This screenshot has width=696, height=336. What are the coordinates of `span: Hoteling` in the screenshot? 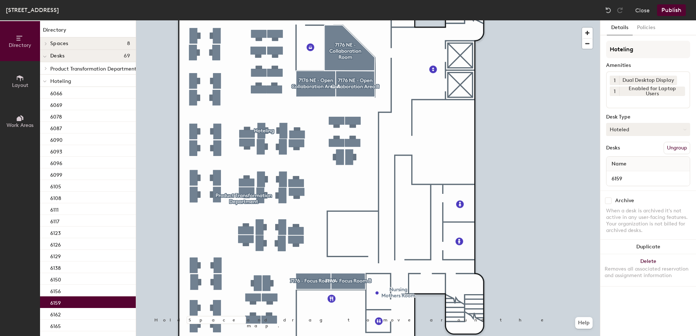 It's located at (60, 81).